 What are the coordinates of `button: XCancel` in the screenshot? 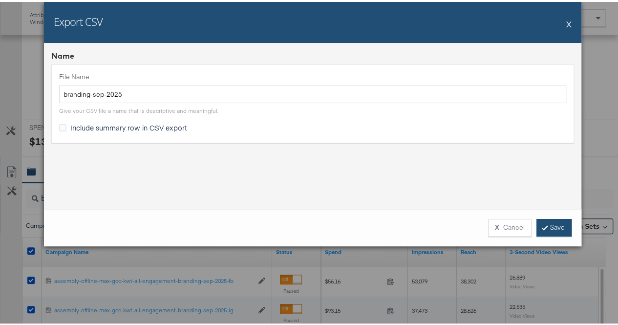 It's located at (510, 226).